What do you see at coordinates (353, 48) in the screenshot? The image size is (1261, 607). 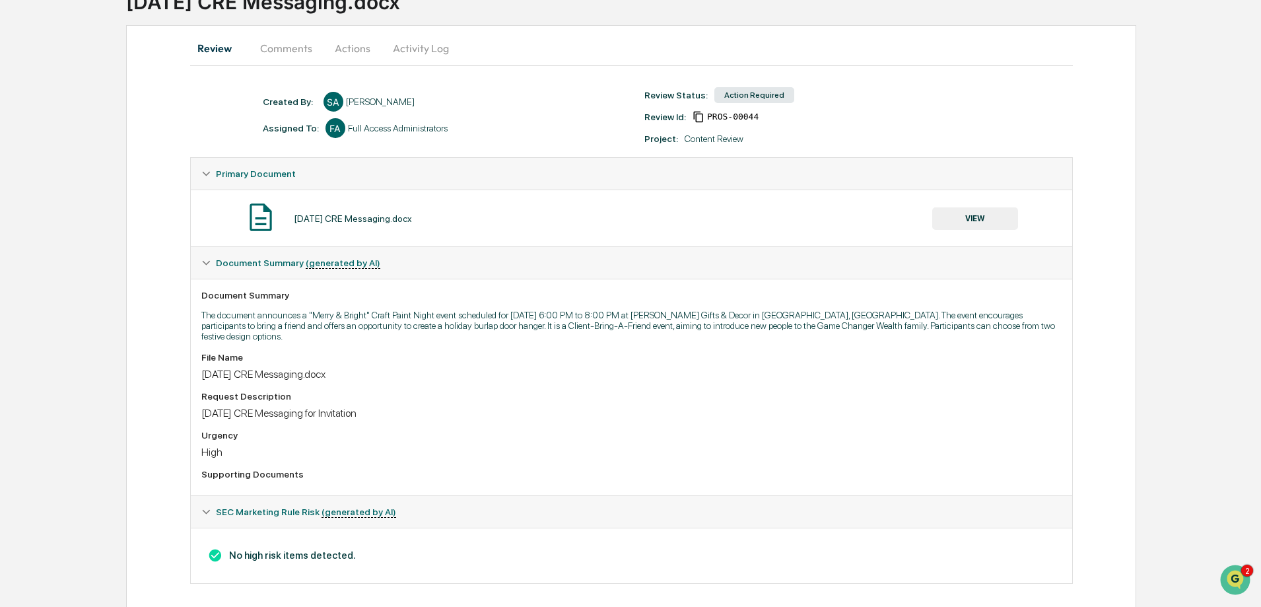 I see `button: Actions` at bounding box center [353, 48].